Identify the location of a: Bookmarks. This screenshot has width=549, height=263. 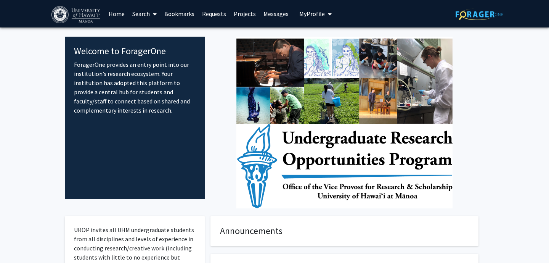
(179, 14).